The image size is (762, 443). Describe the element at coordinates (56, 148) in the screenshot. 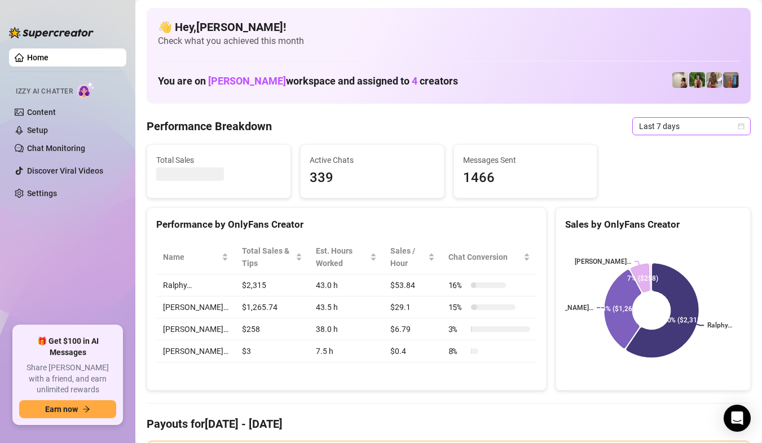

I see `a: Chat Monitoring` at that location.